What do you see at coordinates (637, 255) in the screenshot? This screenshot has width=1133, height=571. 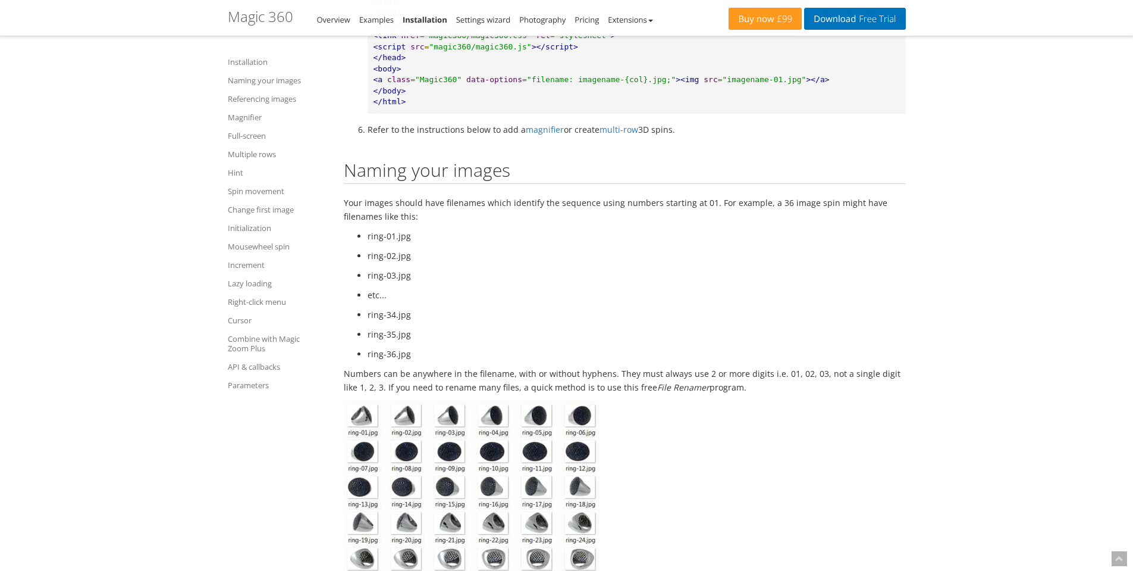 I see `li: ring-02.jpg` at bounding box center [637, 255].